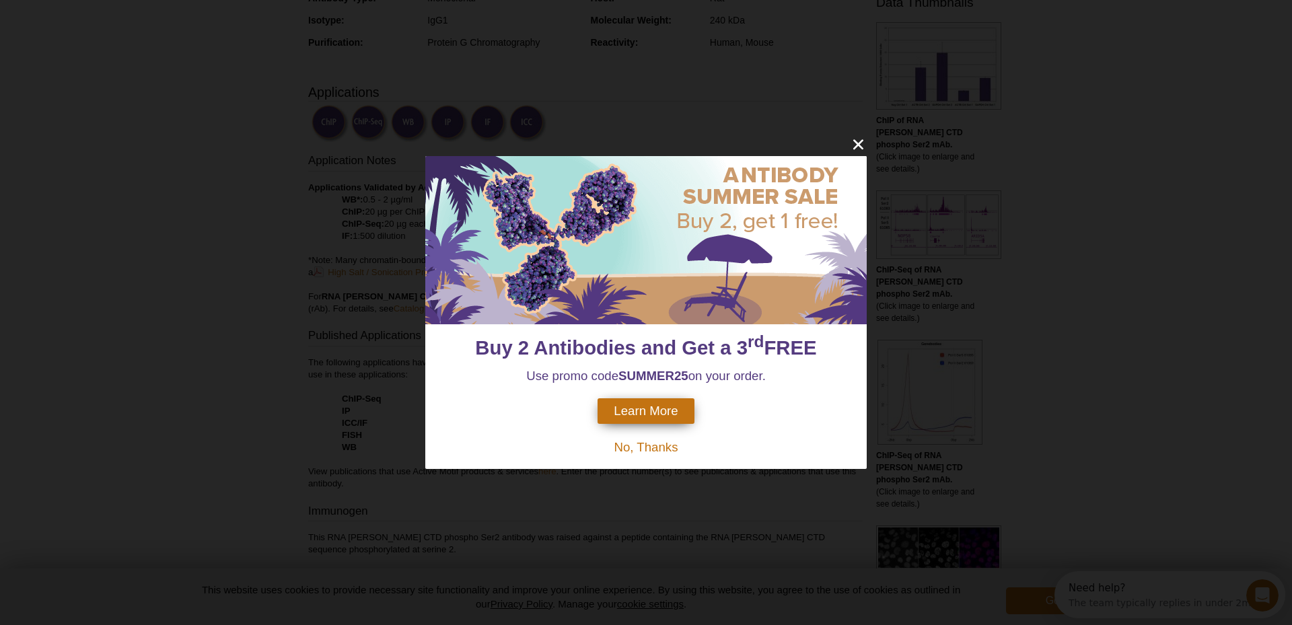 This screenshot has width=1292, height=625. Describe the element at coordinates (645, 411) in the screenshot. I see `span: Learn More` at that location.